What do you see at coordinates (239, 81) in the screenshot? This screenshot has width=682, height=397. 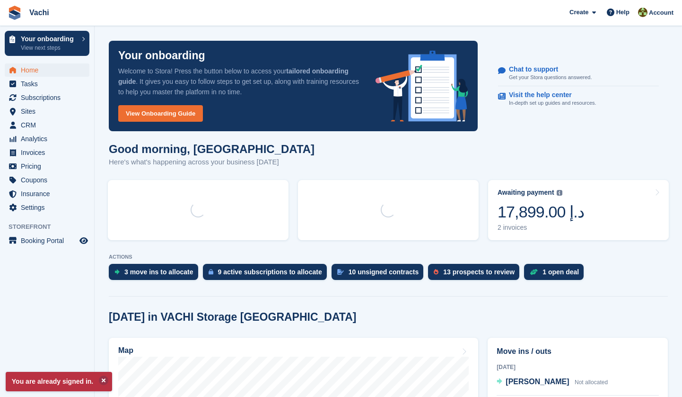 I see `p: Welcome to Stora! Press the button below to access your . It gives you easy to follow steps to ge...` at bounding box center [239, 81].